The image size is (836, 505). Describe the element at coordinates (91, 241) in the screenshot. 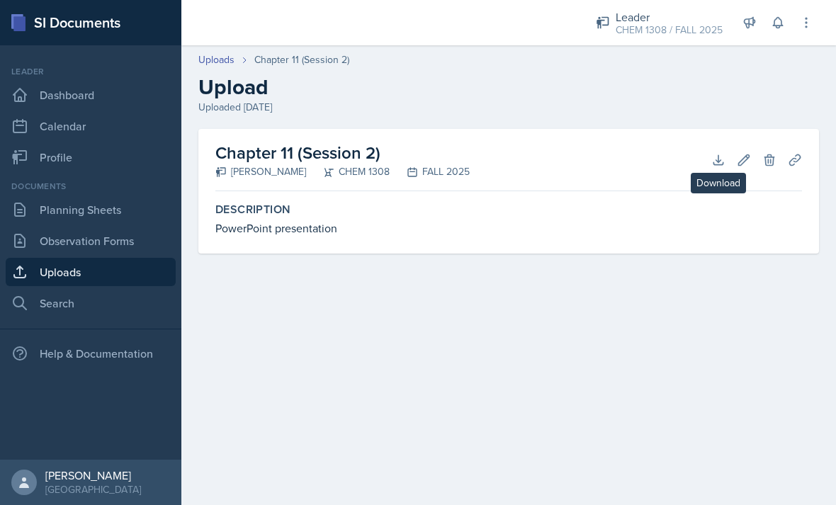

I see `a: Observation Forms` at that location.